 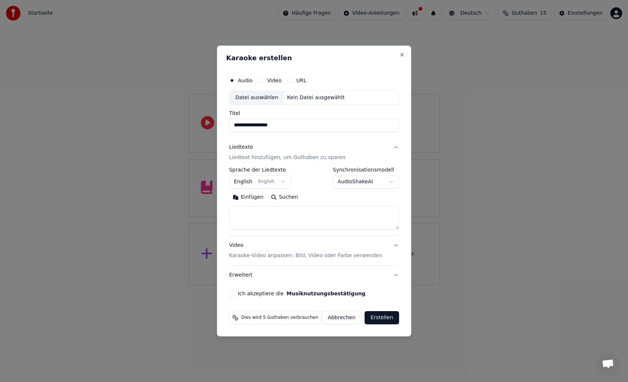 I want to click on div: LiedtexteLiedtext hinzufügen, um Guthaben zu sparen, so click(x=314, y=201).